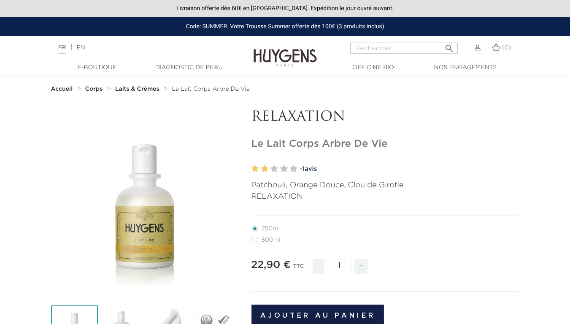  Describe the element at coordinates (264, 169) in the screenshot. I see `label: 2` at that location.